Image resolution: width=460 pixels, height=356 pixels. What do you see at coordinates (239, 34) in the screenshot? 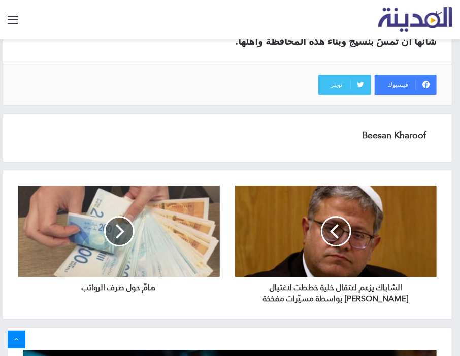
I see `strong: الأجندات المشبوهة أو أي مصلحة ضيقة من شأنها أن تمسّ بنسيج وبناء هذه المحافظة وأهلها.` at bounding box center [239, 34].